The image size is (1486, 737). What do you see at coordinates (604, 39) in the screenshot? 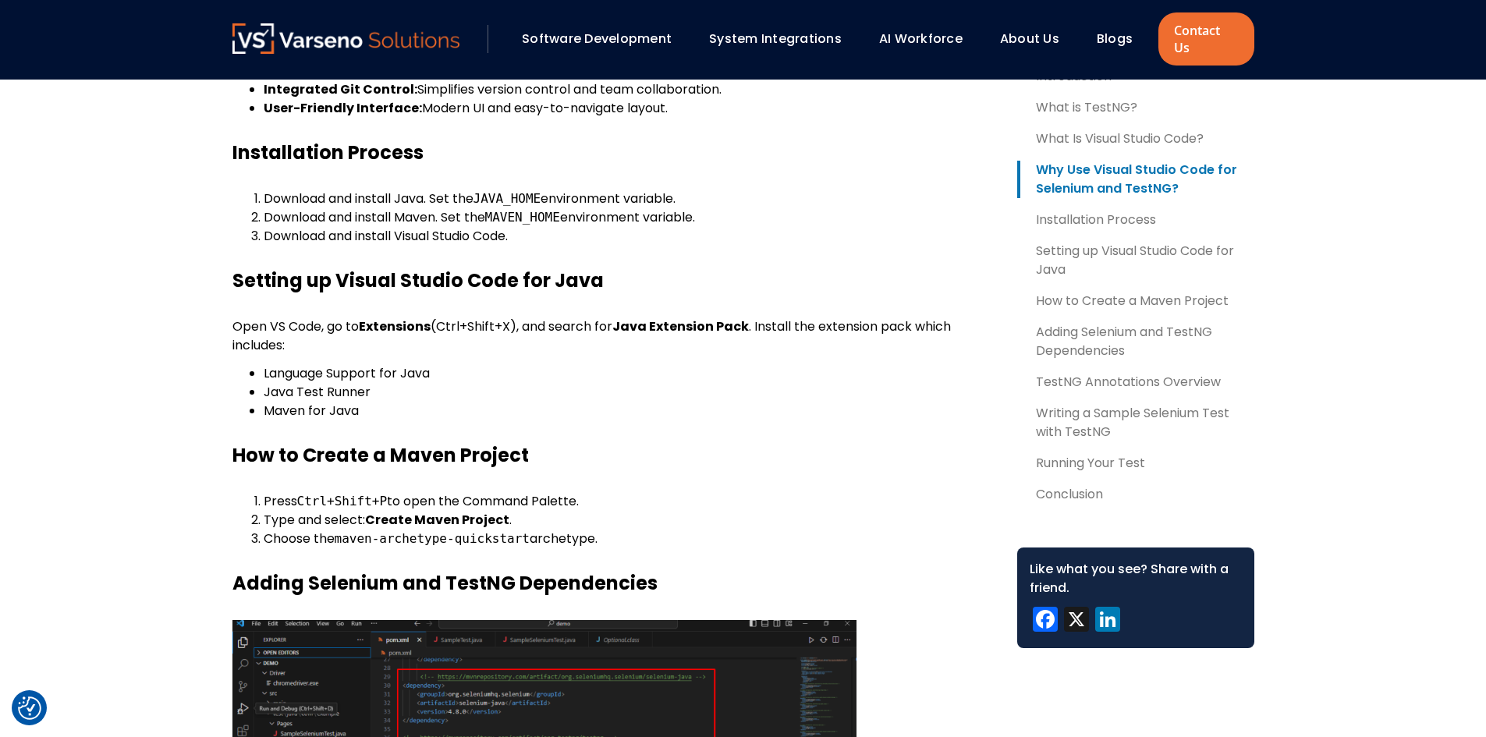
I see `div: Software Development` at bounding box center [604, 39].